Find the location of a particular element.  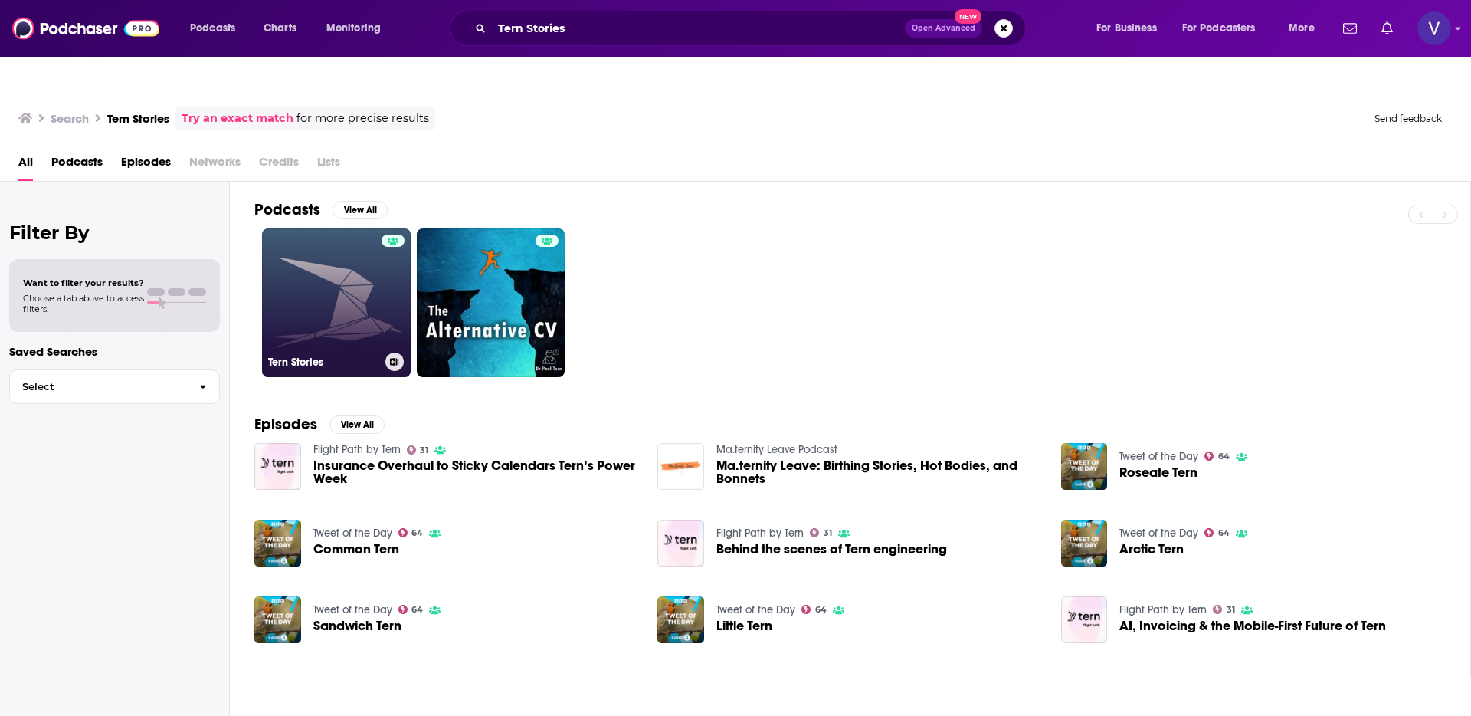

img: Roseate Tern is located at coordinates (1084, 466).